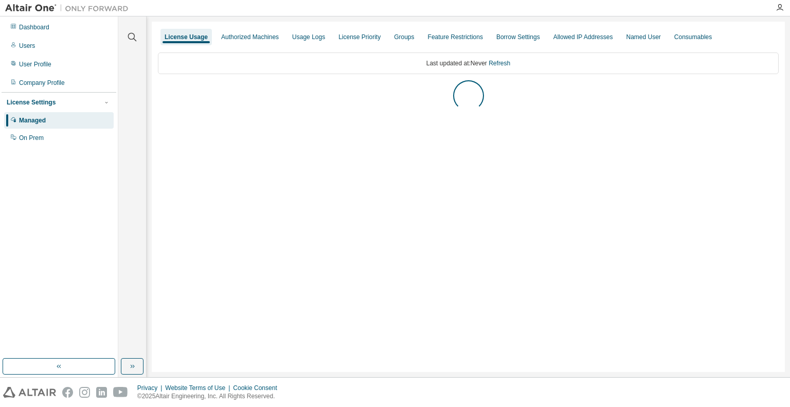 The height and width of the screenshot is (407, 790). I want to click on div: Privacy, so click(151, 388).